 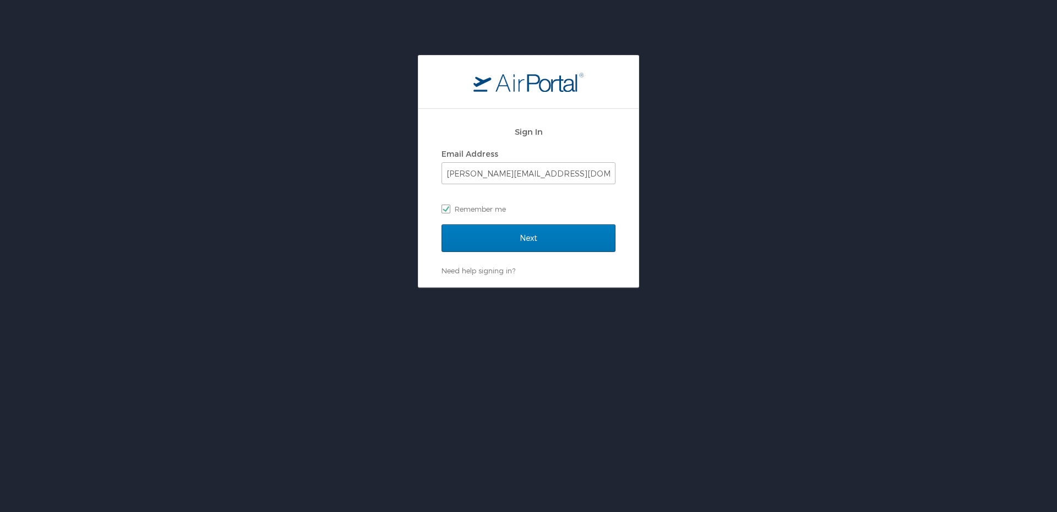 I want to click on input: Next, so click(x=528, y=238).